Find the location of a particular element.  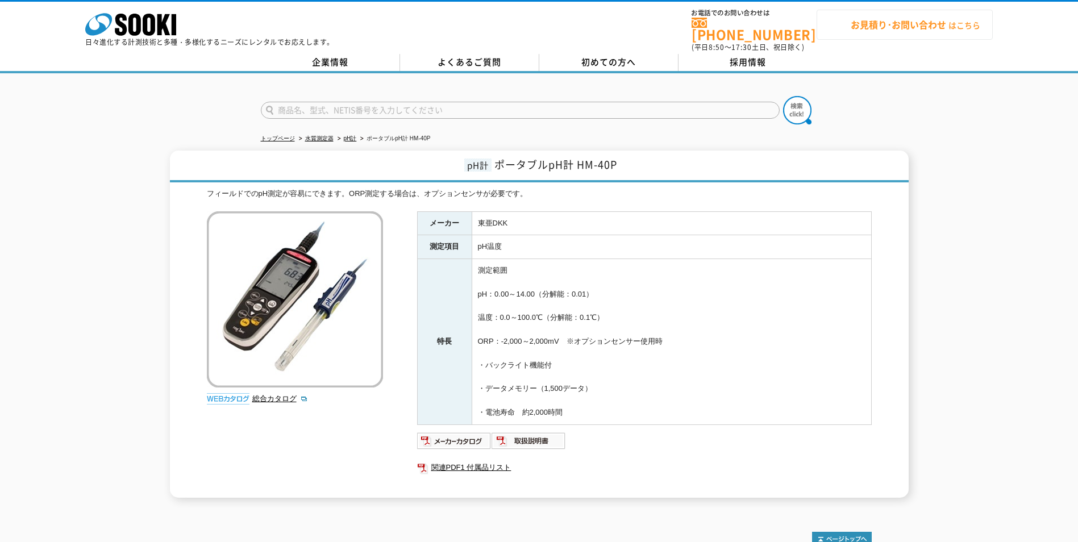

p: 日々進化する計測技術と多種・多様化するニーズにレンタルでお応えします。 is located at coordinates (210, 42).